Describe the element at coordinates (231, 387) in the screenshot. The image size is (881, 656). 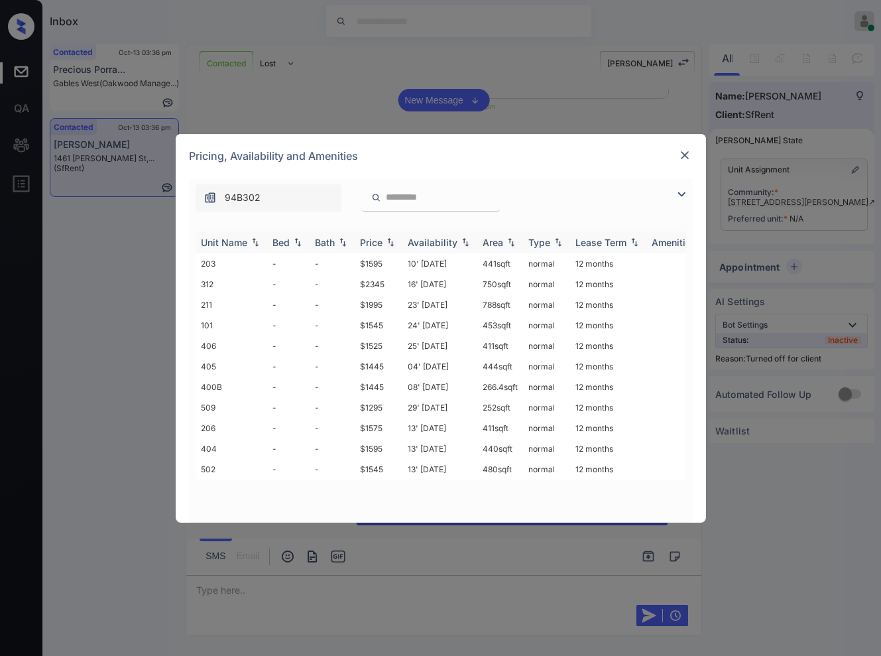
I see `td: 400B` at that location.